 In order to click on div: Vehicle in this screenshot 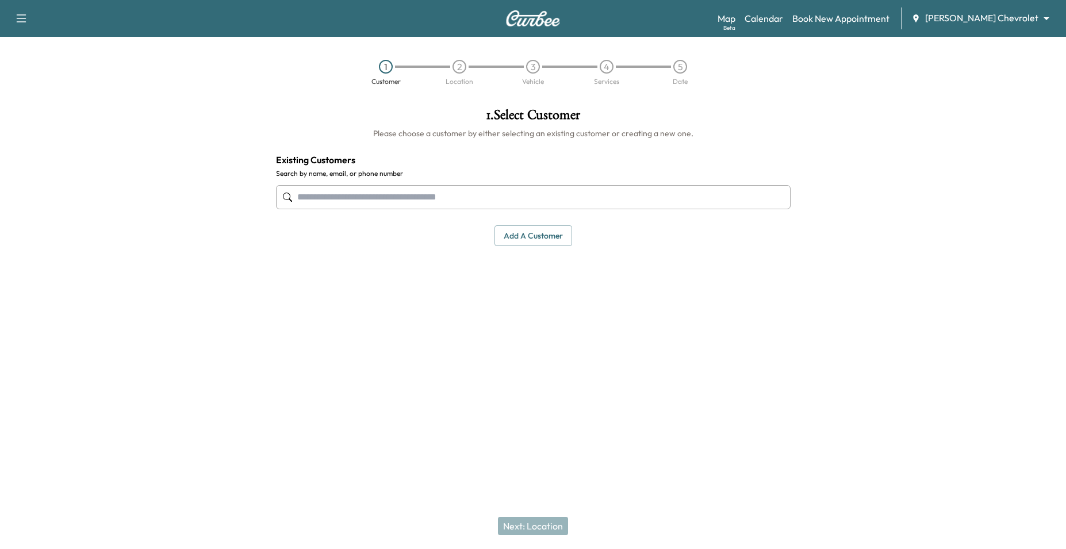, I will do `click(533, 82)`.